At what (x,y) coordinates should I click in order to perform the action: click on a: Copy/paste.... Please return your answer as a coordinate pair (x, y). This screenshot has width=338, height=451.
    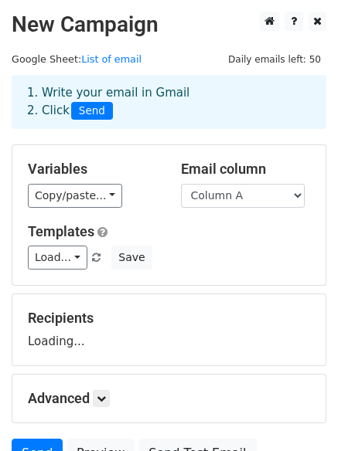
    Looking at the image, I should click on (75, 195).